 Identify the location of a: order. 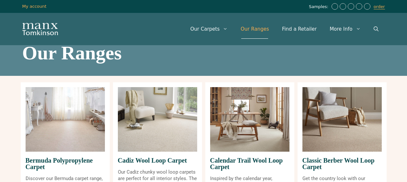
(379, 7).